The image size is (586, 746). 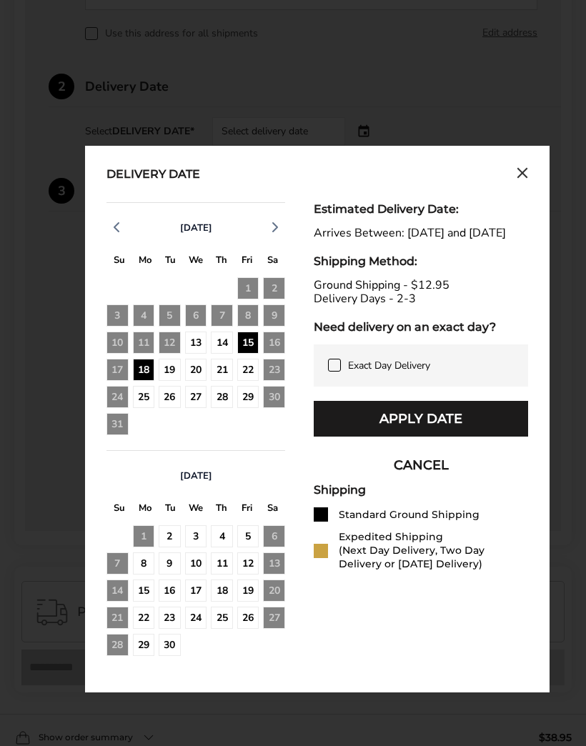 What do you see at coordinates (421, 419) in the screenshot?
I see `button: Apply Date` at bounding box center [421, 419].